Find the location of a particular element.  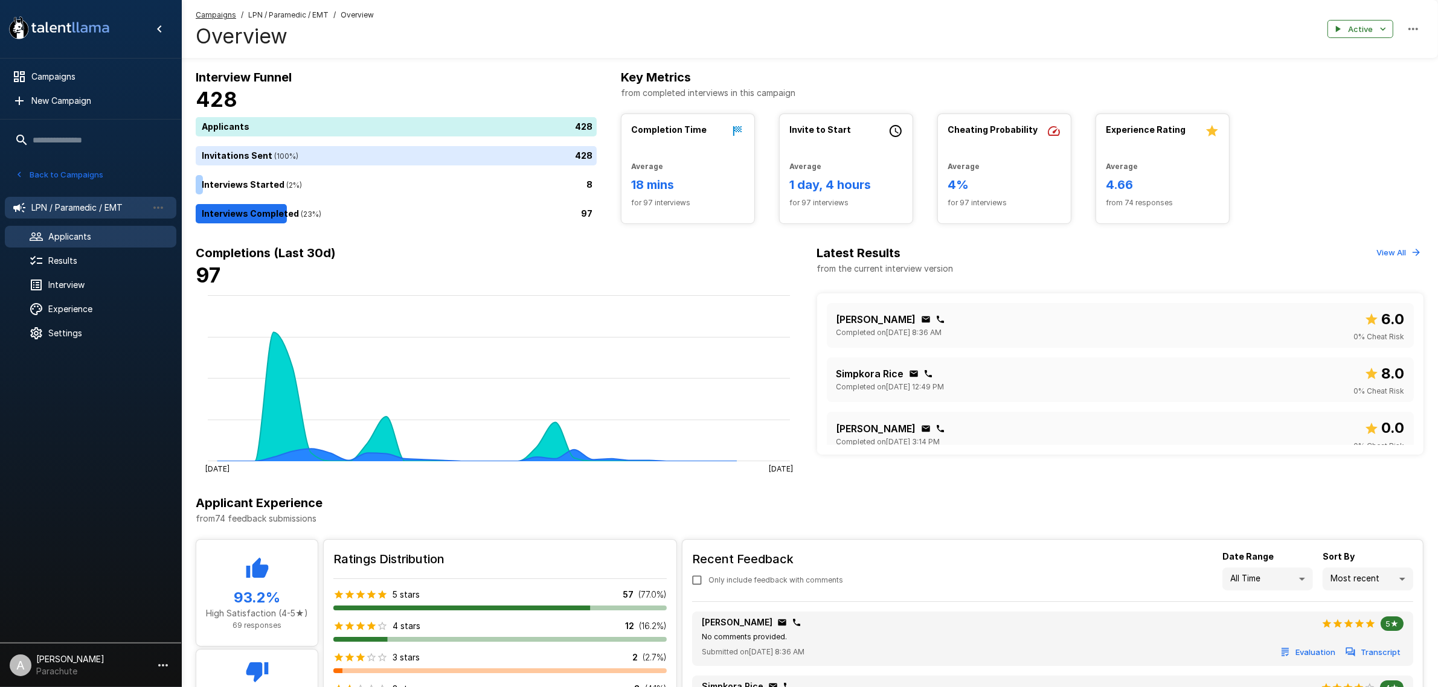

span: 69 responses is located at coordinates (257, 625).